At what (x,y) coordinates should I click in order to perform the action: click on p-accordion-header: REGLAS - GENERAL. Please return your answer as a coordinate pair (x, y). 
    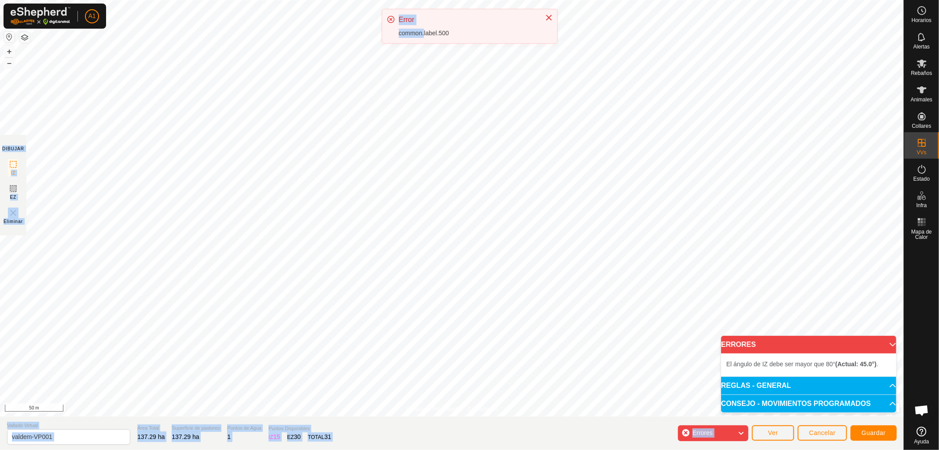
    Looking at the image, I should click on (809, 385).